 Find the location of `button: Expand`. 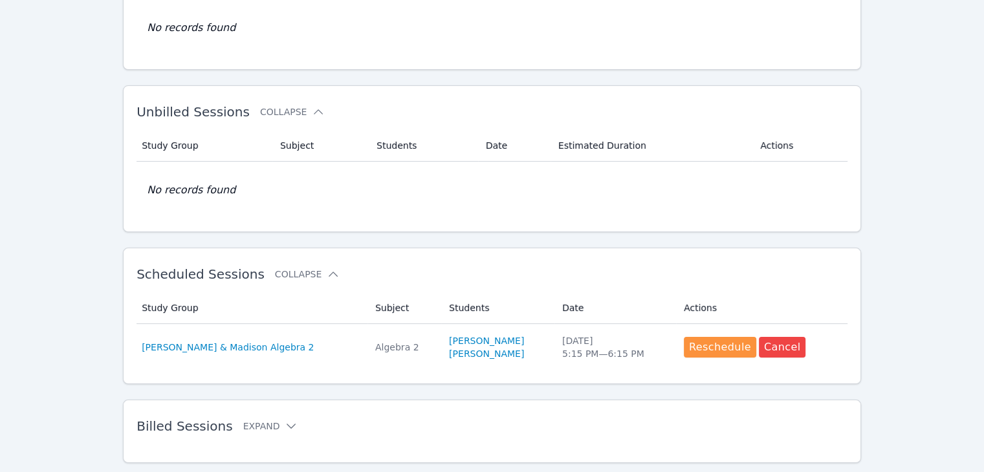

button: Expand is located at coordinates (270, 426).